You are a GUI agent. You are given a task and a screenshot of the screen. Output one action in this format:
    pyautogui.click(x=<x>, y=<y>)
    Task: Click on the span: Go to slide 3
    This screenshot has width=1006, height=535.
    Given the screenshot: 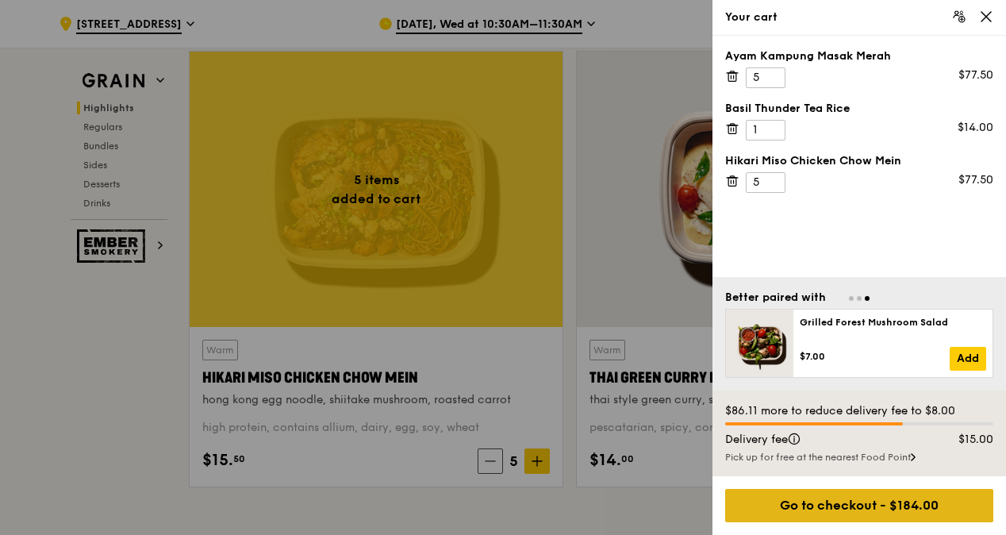 What is the action you would take?
    pyautogui.click(x=867, y=298)
    